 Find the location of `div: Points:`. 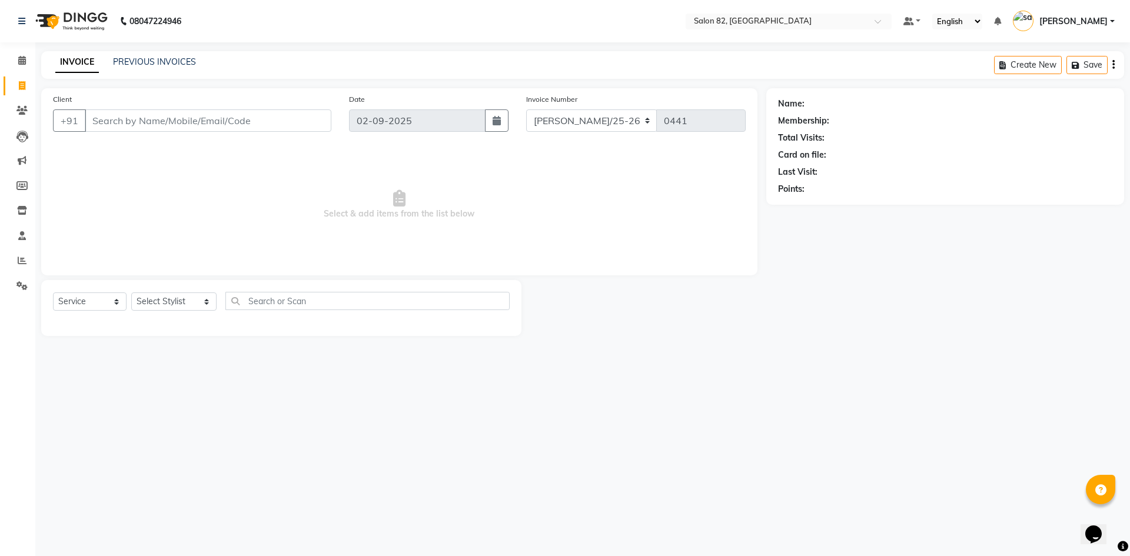

div: Points: is located at coordinates (791, 189).